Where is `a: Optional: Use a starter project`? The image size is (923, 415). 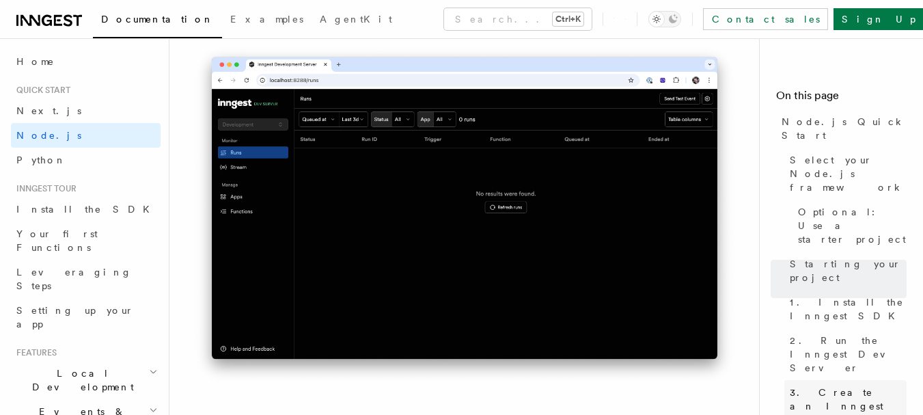
a: Optional: Use a starter project is located at coordinates (849, 225).